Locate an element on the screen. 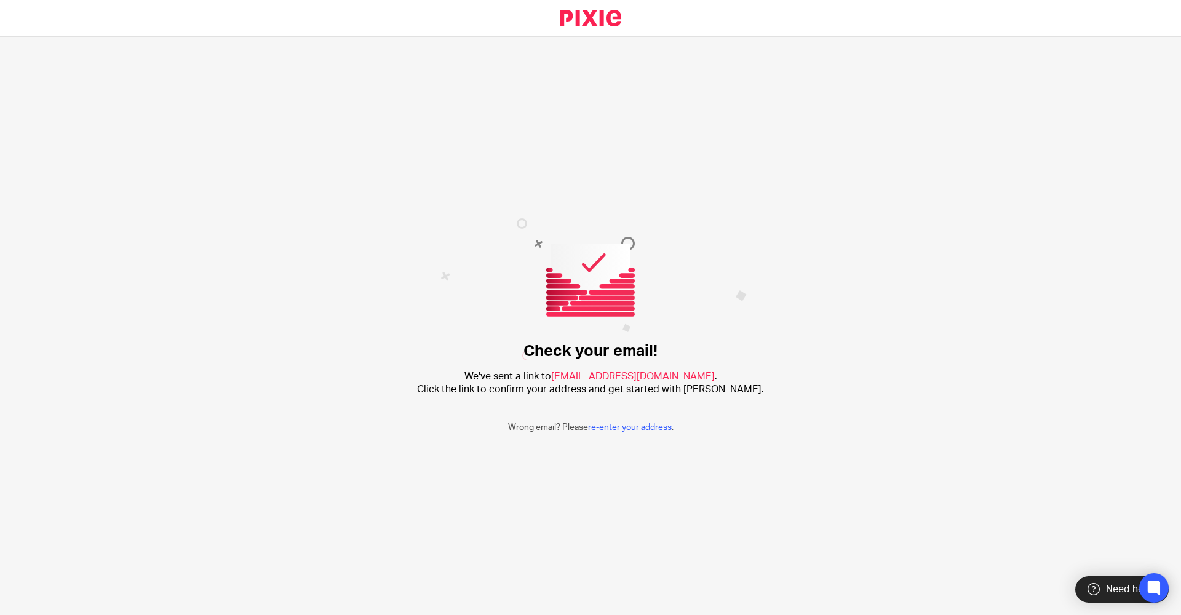 This screenshot has height=615, width=1181. img: Confirm email image is located at coordinates (593, 289).